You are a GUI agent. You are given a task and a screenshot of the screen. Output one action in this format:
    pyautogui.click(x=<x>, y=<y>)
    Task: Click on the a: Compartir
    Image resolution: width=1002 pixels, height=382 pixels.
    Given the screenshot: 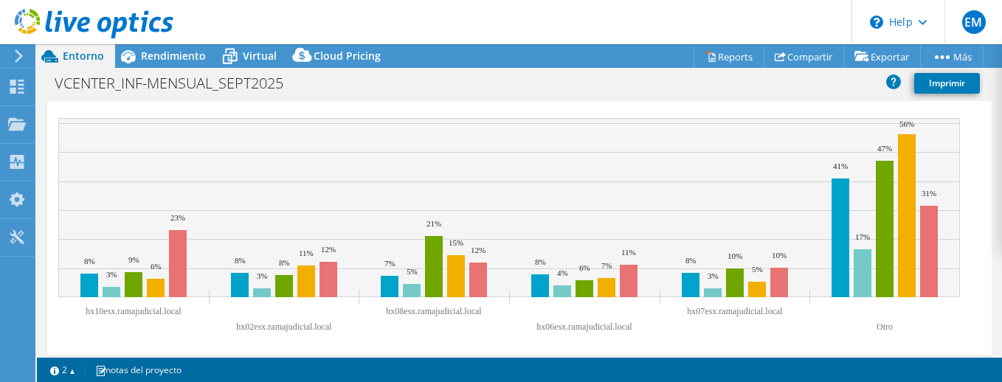 What is the action you would take?
    pyautogui.click(x=804, y=56)
    